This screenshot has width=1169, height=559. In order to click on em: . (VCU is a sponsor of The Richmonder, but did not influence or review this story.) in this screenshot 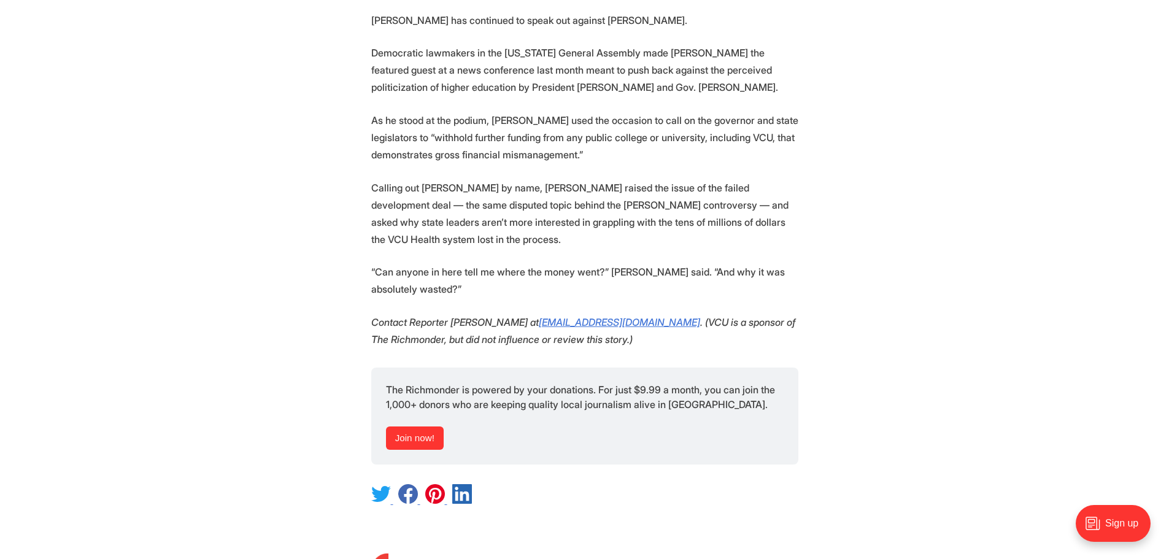, I will do `click(583, 331)`.